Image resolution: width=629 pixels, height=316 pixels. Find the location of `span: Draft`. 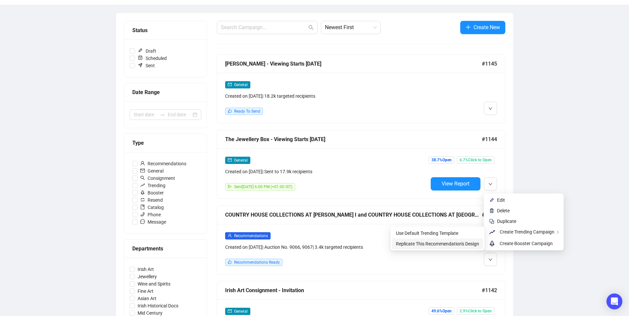

span: Draft is located at coordinates (147, 51).